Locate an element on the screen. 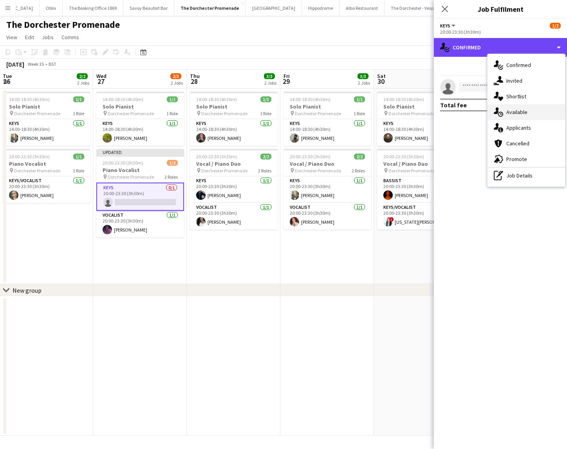 The width and height of the screenshot is (567, 449). h3: Vocal / Piano Duo is located at coordinates (234, 164).